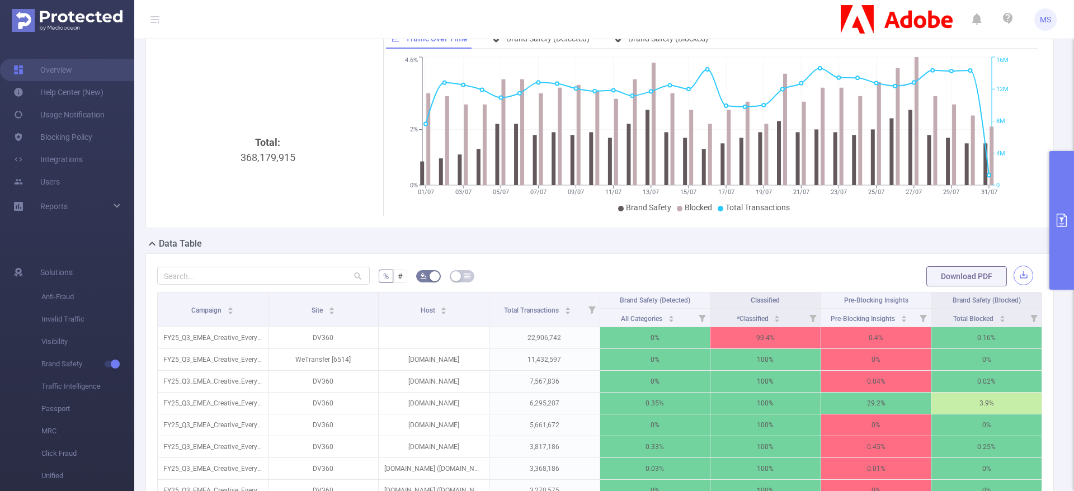 The image size is (1074, 491). I want to click on span: Blocked, so click(698, 208).